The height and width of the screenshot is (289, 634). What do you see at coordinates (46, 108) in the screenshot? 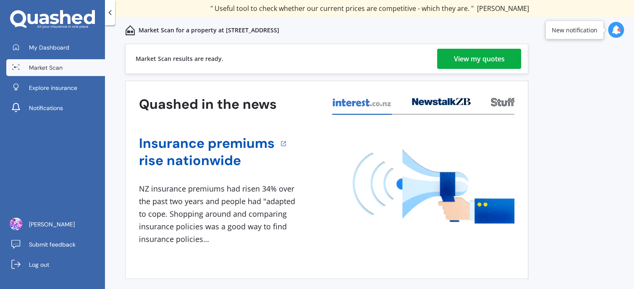
I see `span: Notifications` at bounding box center [46, 108].